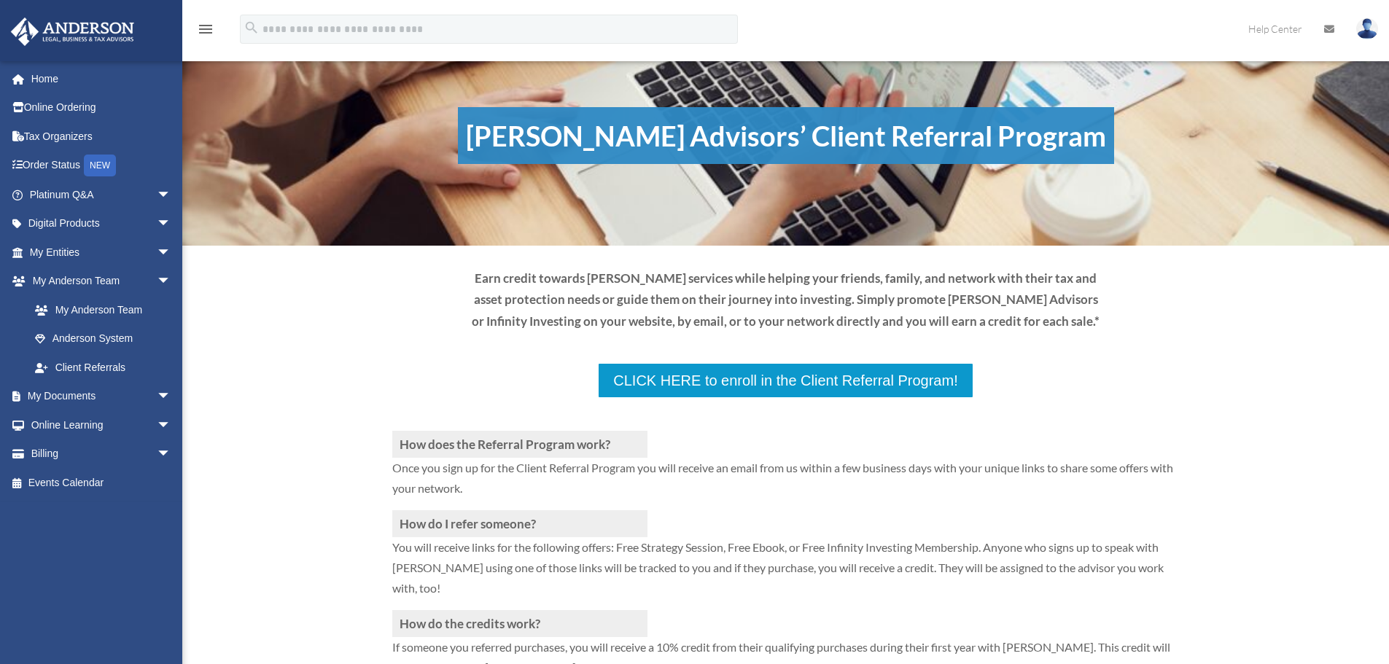 This screenshot has height=664, width=1389. What do you see at coordinates (520, 524) in the screenshot?
I see `h3: How do I refer someone?` at bounding box center [520, 524].